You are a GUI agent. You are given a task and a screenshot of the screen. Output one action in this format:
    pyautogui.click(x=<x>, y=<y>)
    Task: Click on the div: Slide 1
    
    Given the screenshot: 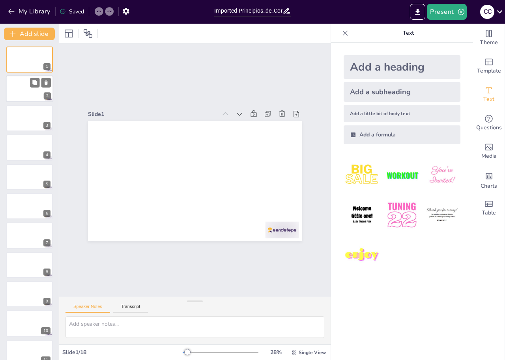 What is the action you would take?
    pyautogui.click(x=152, y=114)
    